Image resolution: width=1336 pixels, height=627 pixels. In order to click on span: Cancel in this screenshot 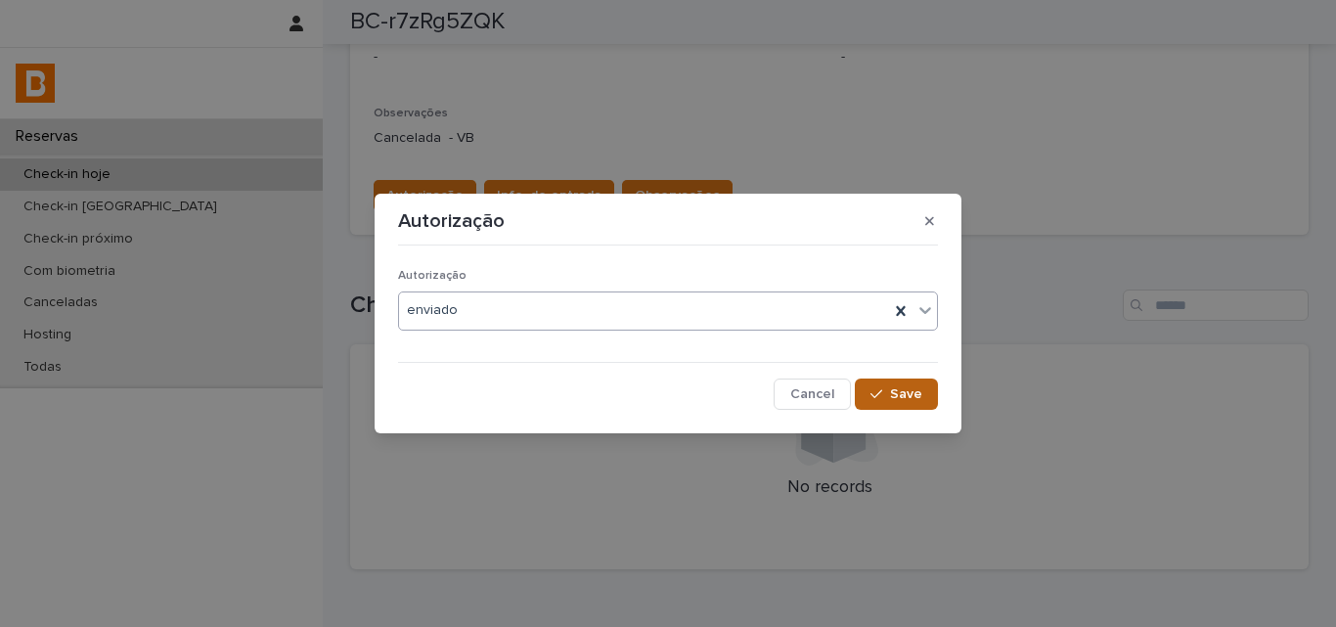, I will do `click(812, 394)`.